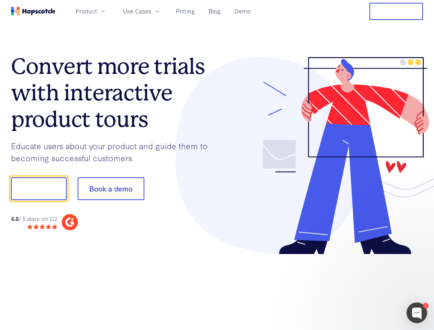  I want to click on strong: 4.8, so click(15, 218).